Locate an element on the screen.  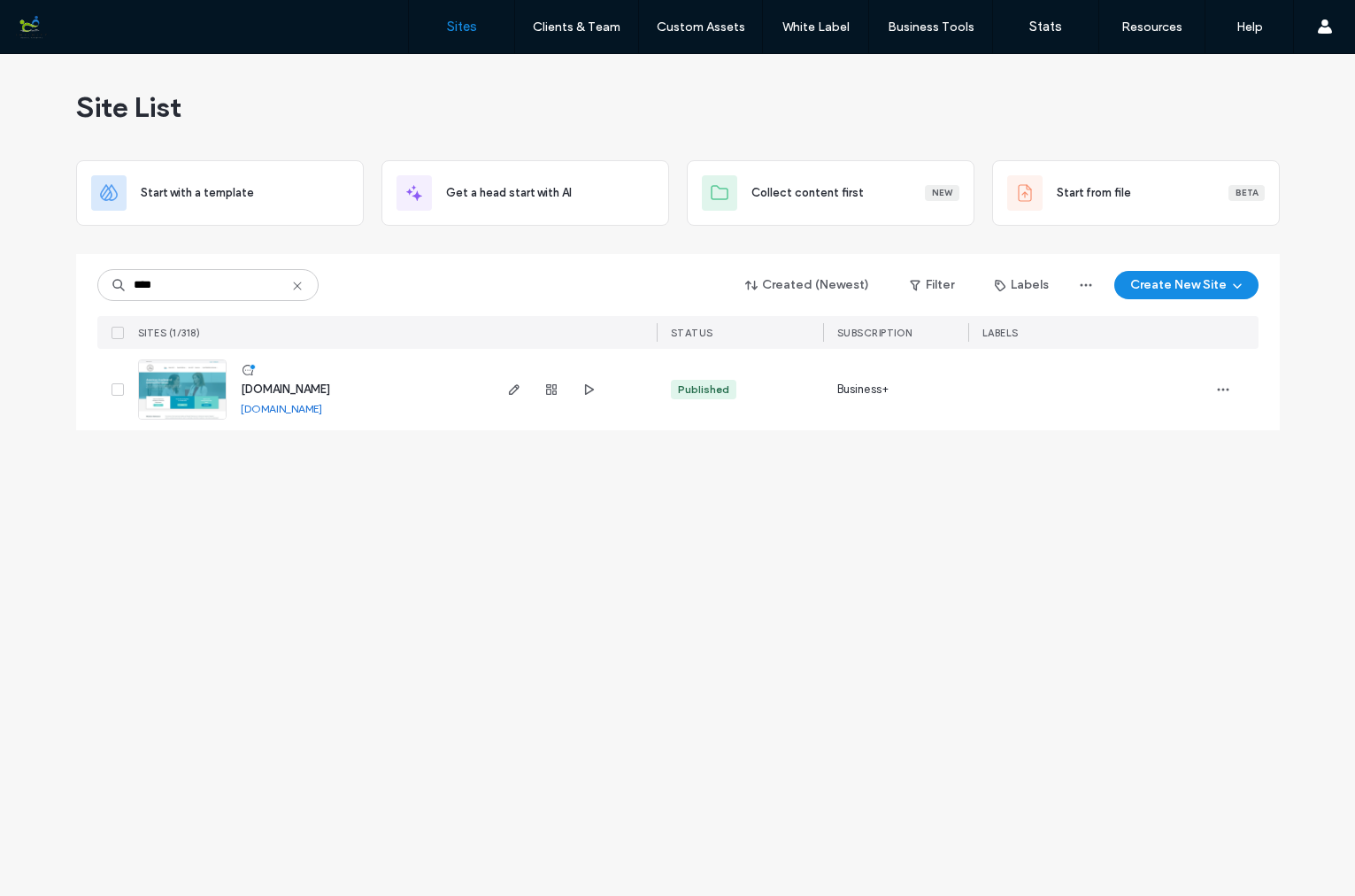
span: SITES (1/318) is located at coordinates (169, 333).